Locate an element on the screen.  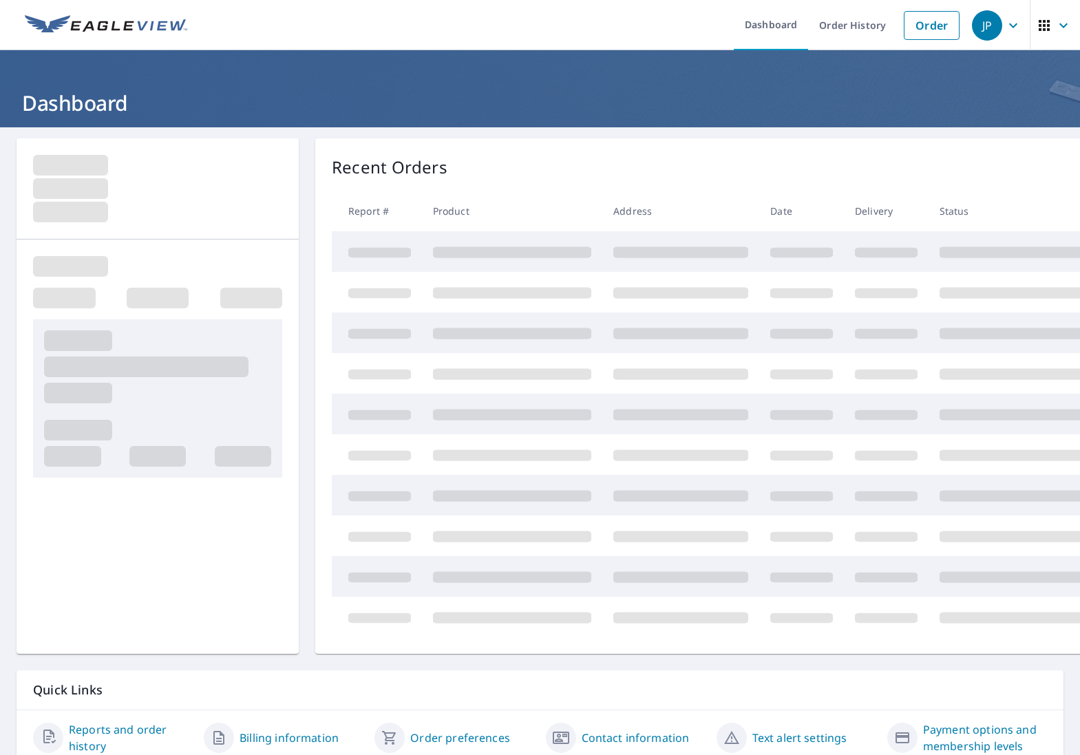
a: Reports and order history is located at coordinates (131, 738).